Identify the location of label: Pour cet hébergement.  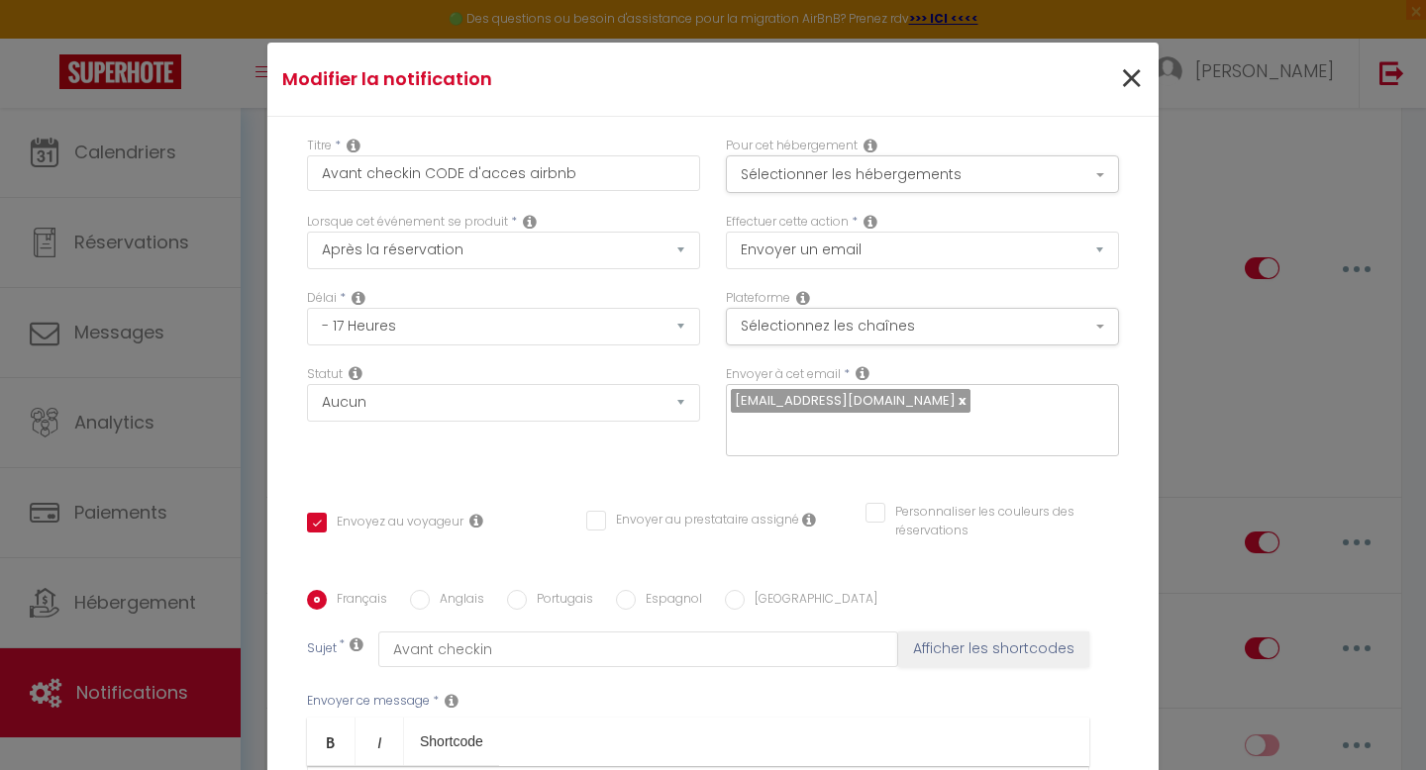
(791, 146).